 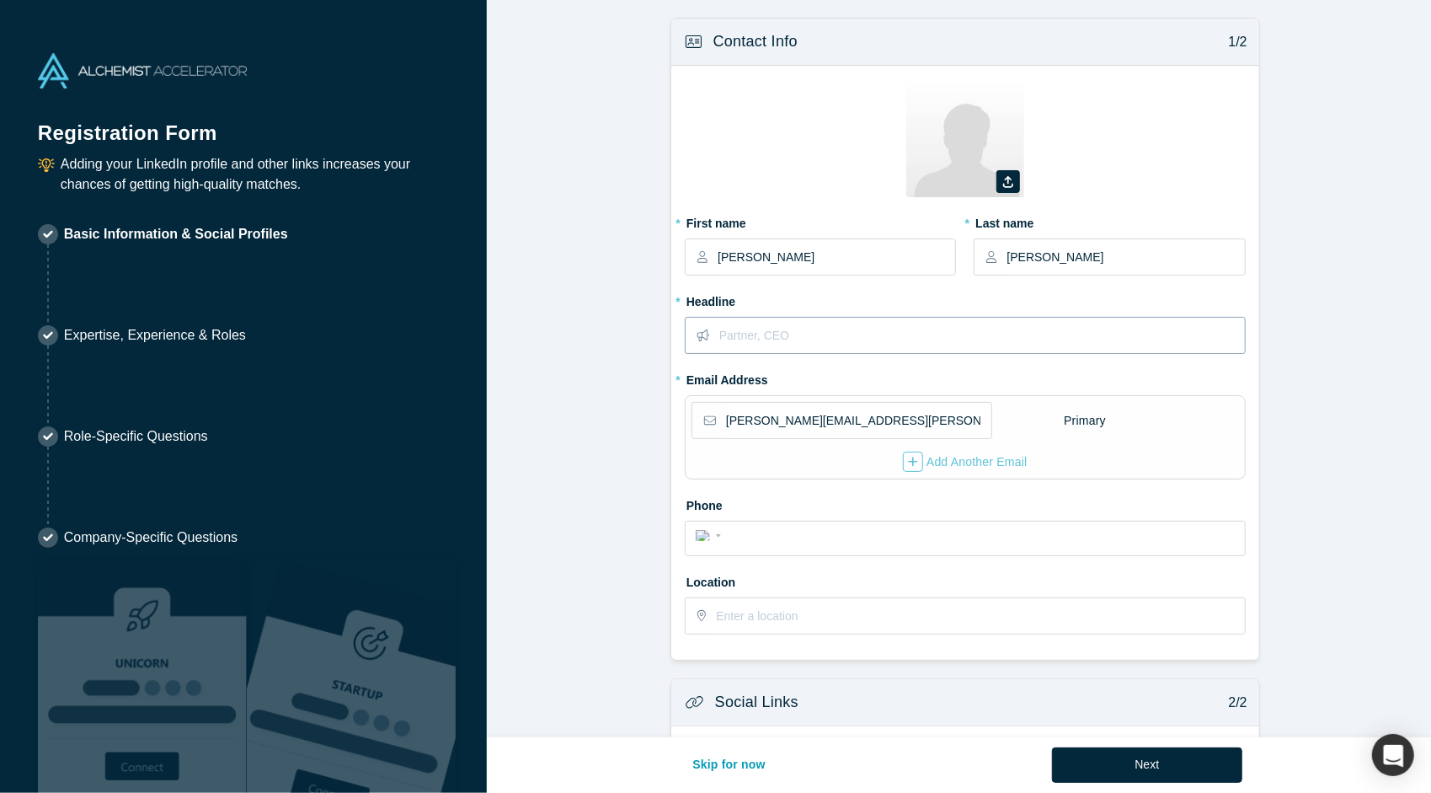 I want to click on p: Basic Information & Social Profiles, so click(x=176, y=234).